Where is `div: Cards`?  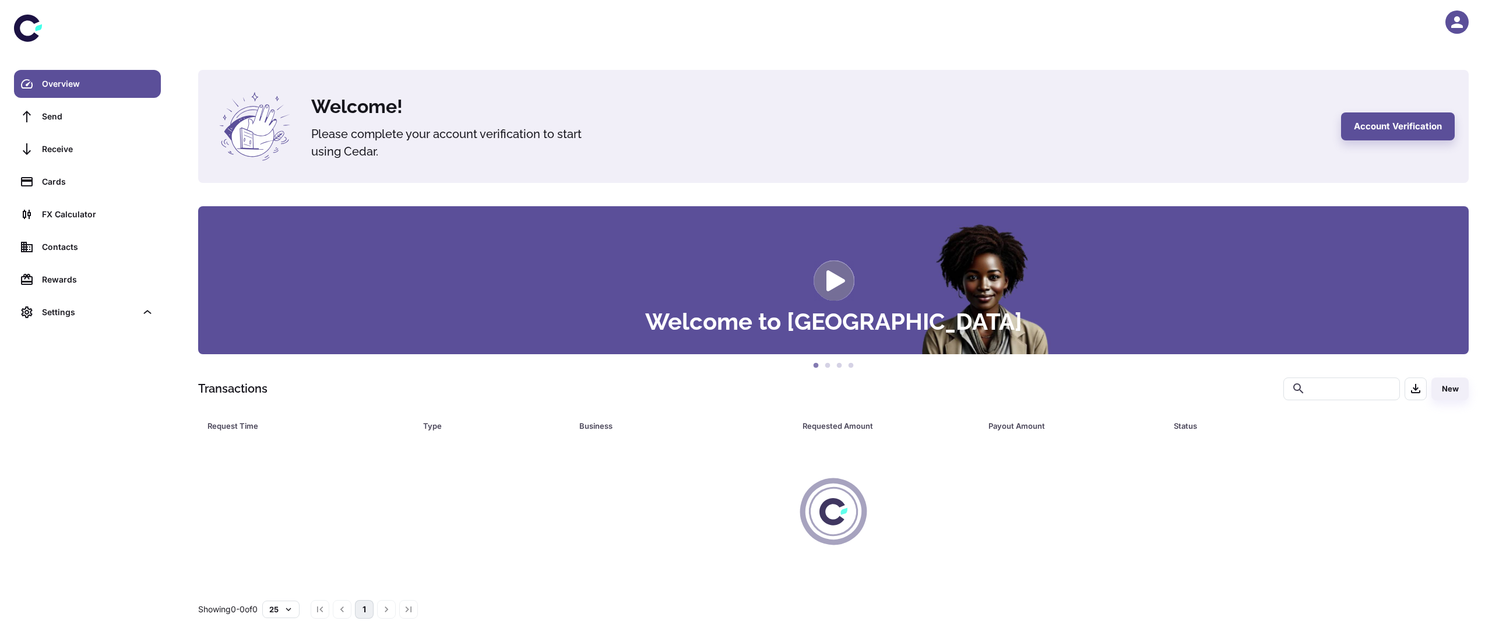 div: Cards is located at coordinates (98, 182).